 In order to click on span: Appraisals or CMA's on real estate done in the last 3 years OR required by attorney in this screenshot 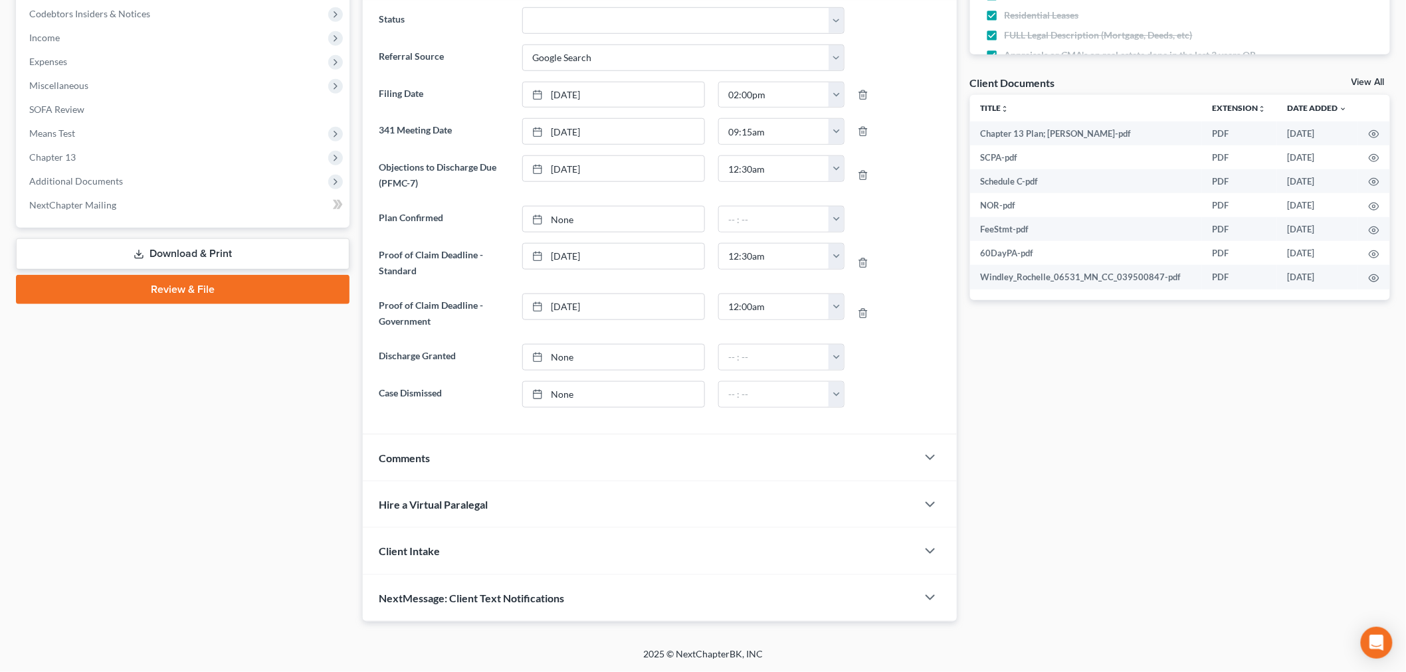, I will do `click(1139, 62)`.